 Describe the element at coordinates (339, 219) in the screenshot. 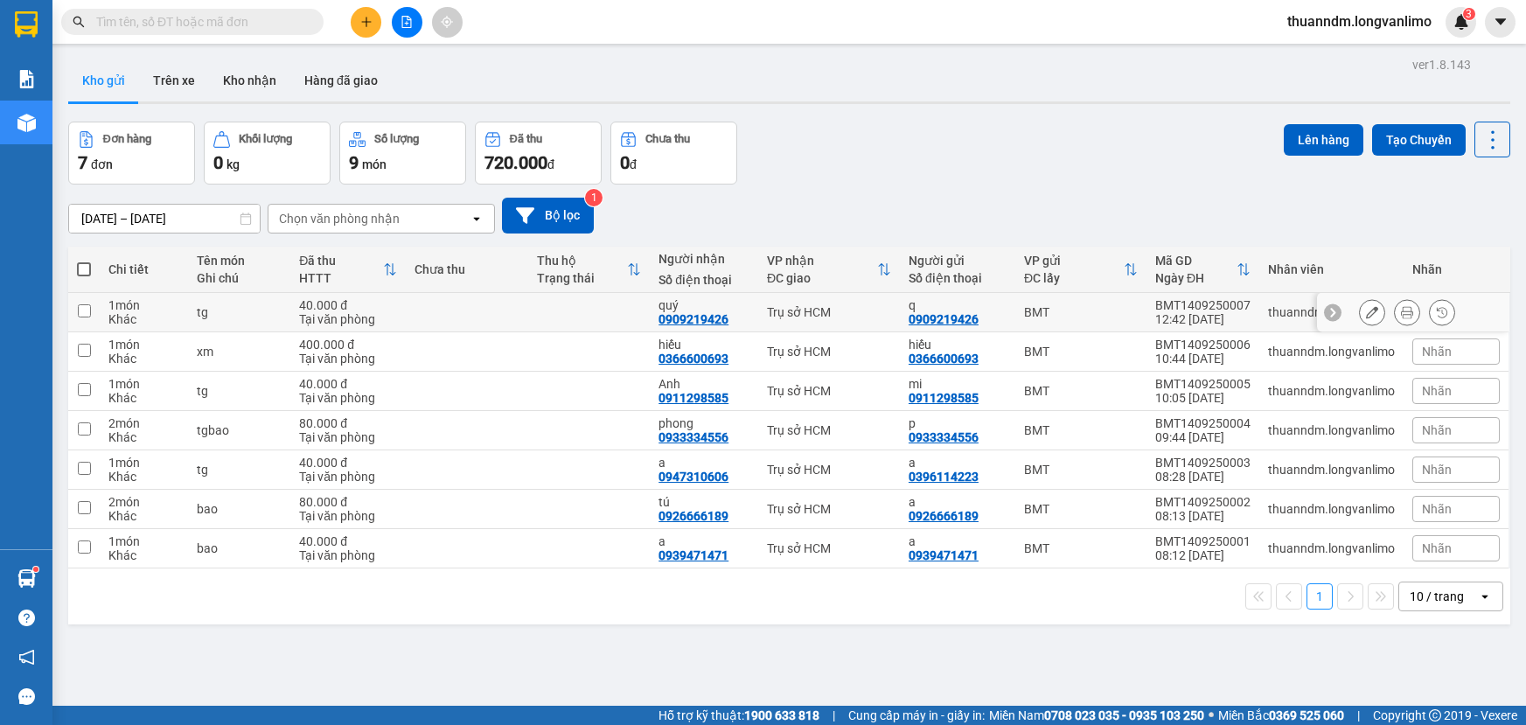

I see `div: Chọn văn phòng nhận` at that location.